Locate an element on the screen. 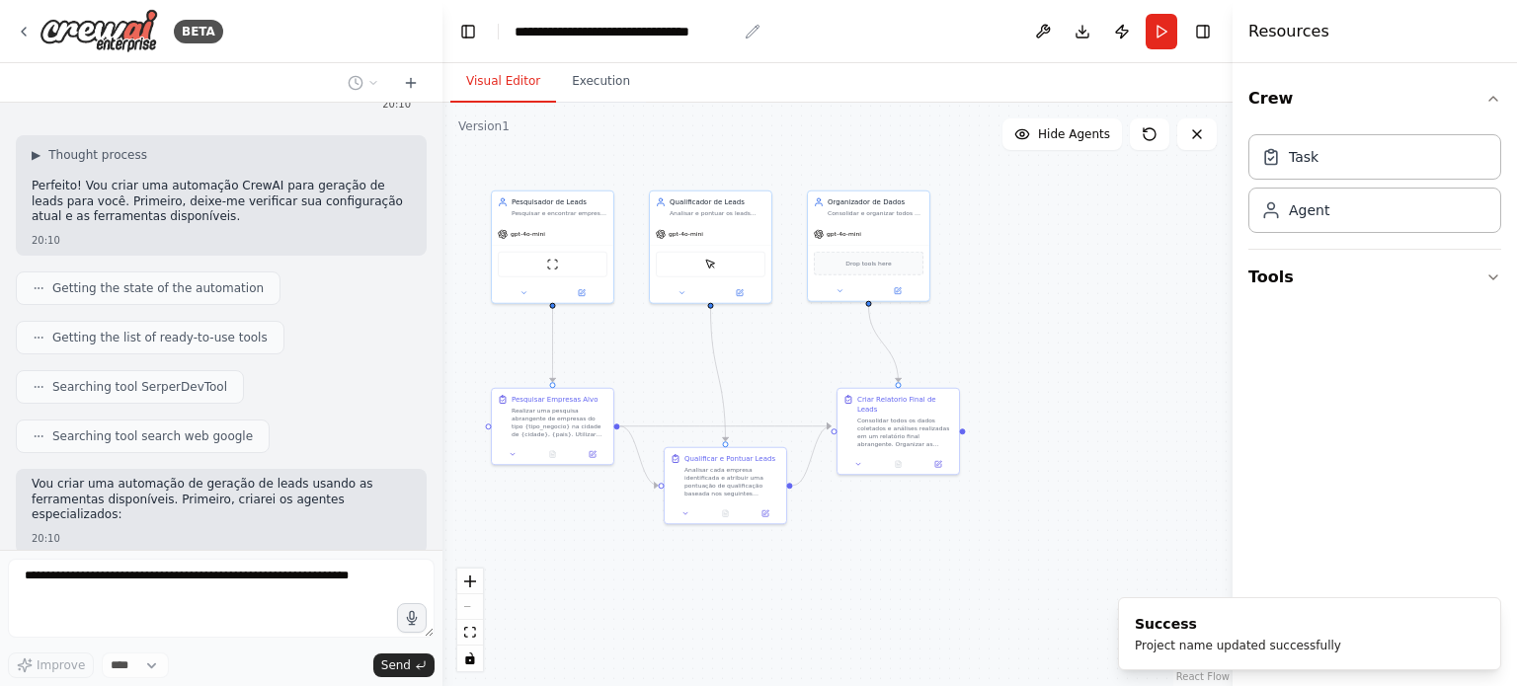 The height and width of the screenshot is (686, 1517). span: Searching tool SerperDevTool is located at coordinates (139, 387).